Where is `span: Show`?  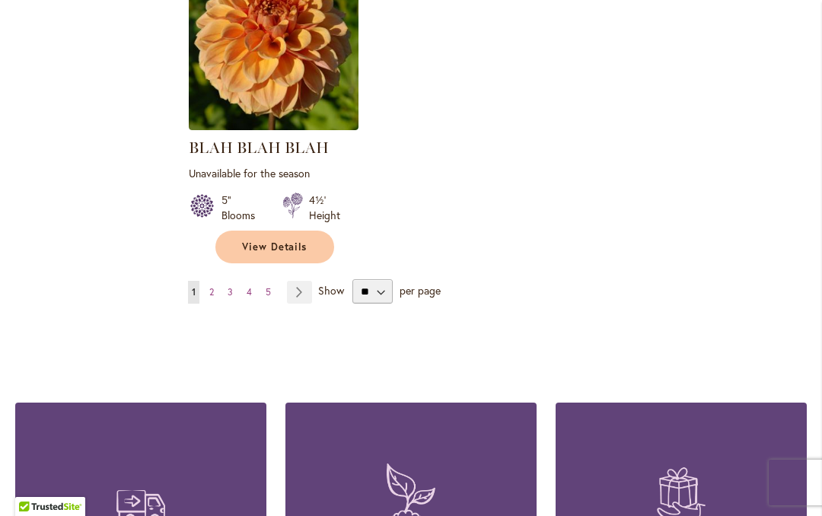 span: Show is located at coordinates (331, 290).